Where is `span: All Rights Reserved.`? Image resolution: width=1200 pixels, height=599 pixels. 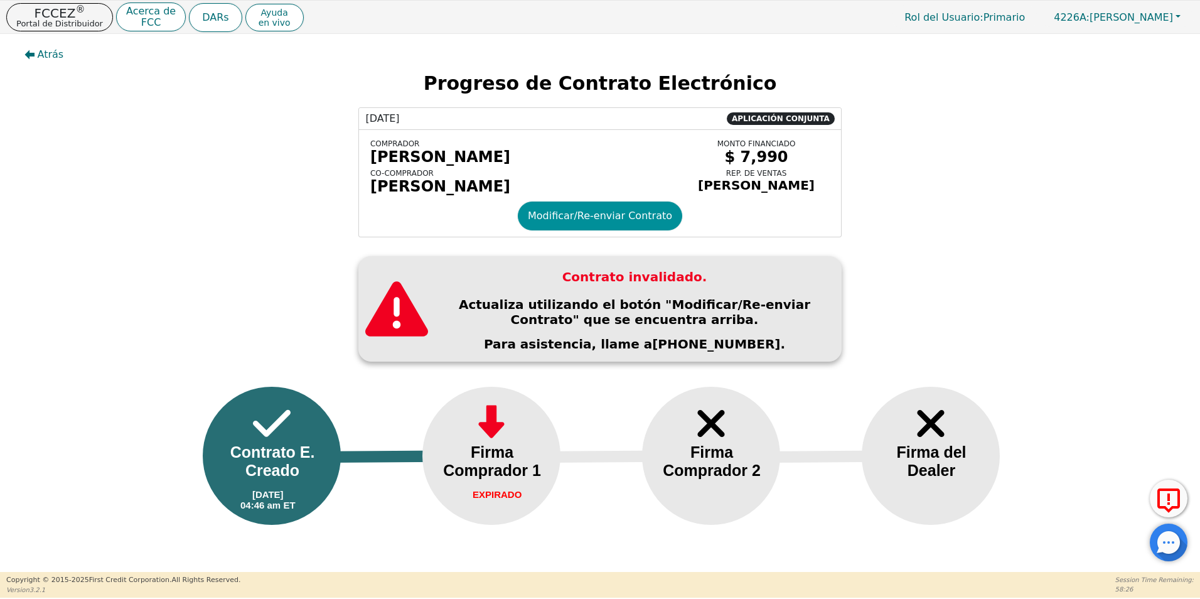
span: All Rights Reserved. is located at coordinates (206, 579).